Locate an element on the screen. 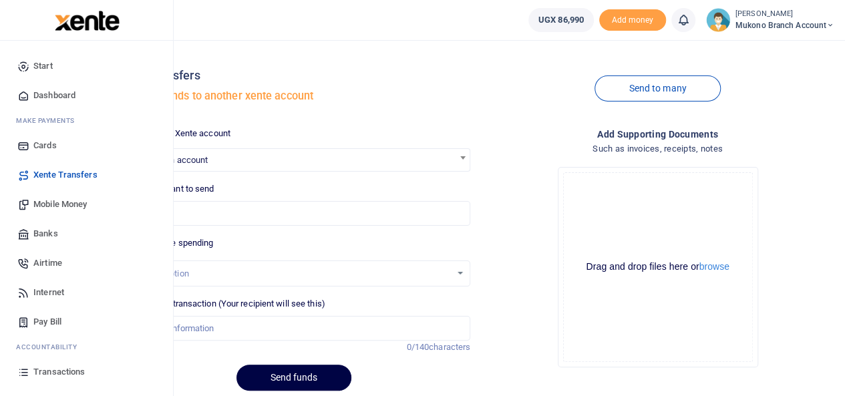  li: Toup your wallet is located at coordinates (633, 20).